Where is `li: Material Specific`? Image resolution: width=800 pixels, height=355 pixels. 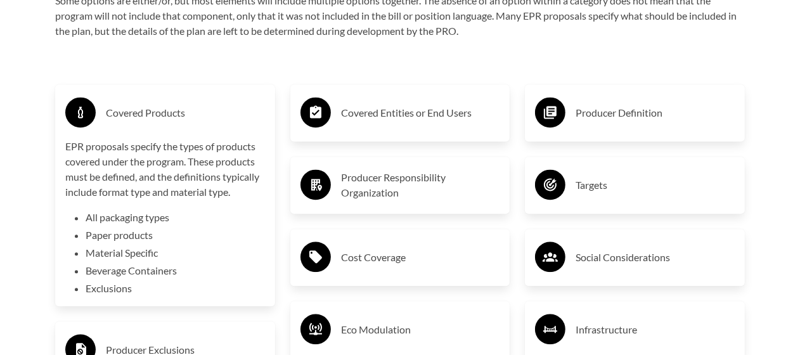
li: Material Specific is located at coordinates (175, 253).